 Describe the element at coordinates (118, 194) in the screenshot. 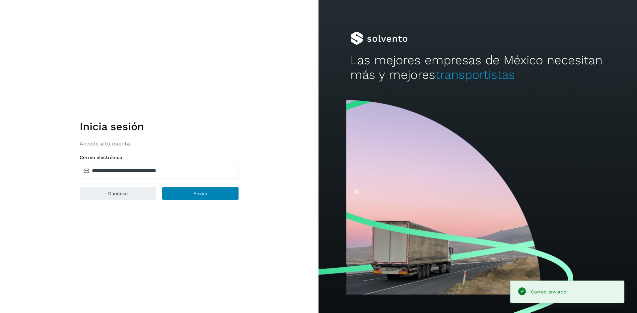

I see `span: Cancelar` at that location.